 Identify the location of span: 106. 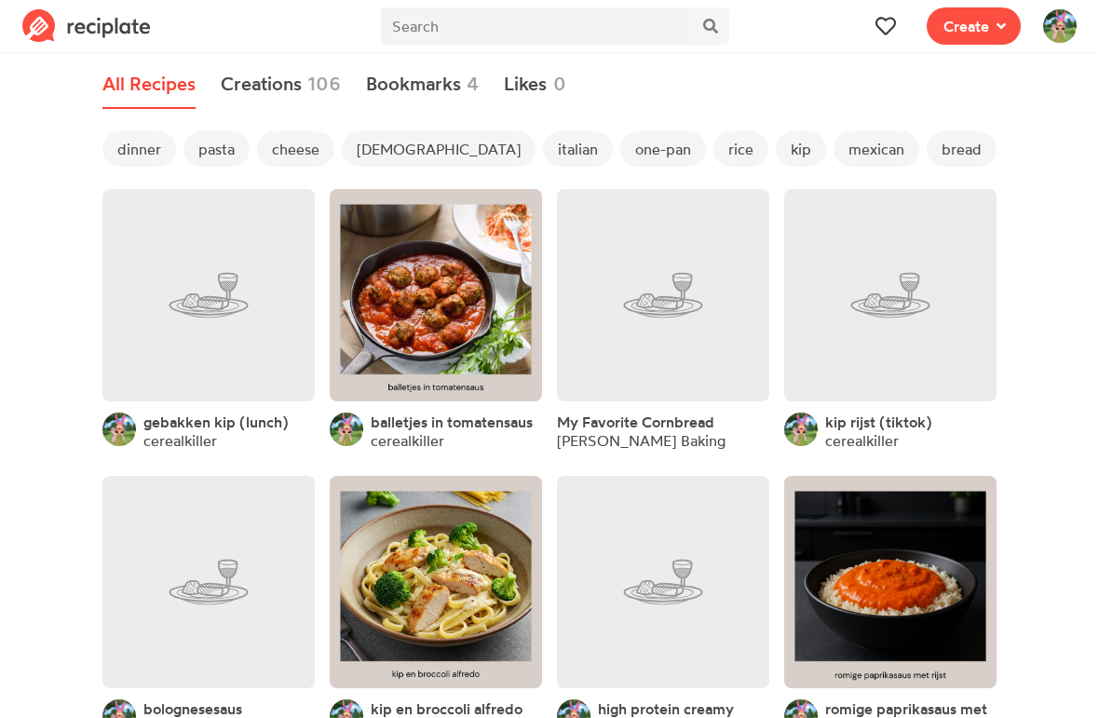
(324, 84).